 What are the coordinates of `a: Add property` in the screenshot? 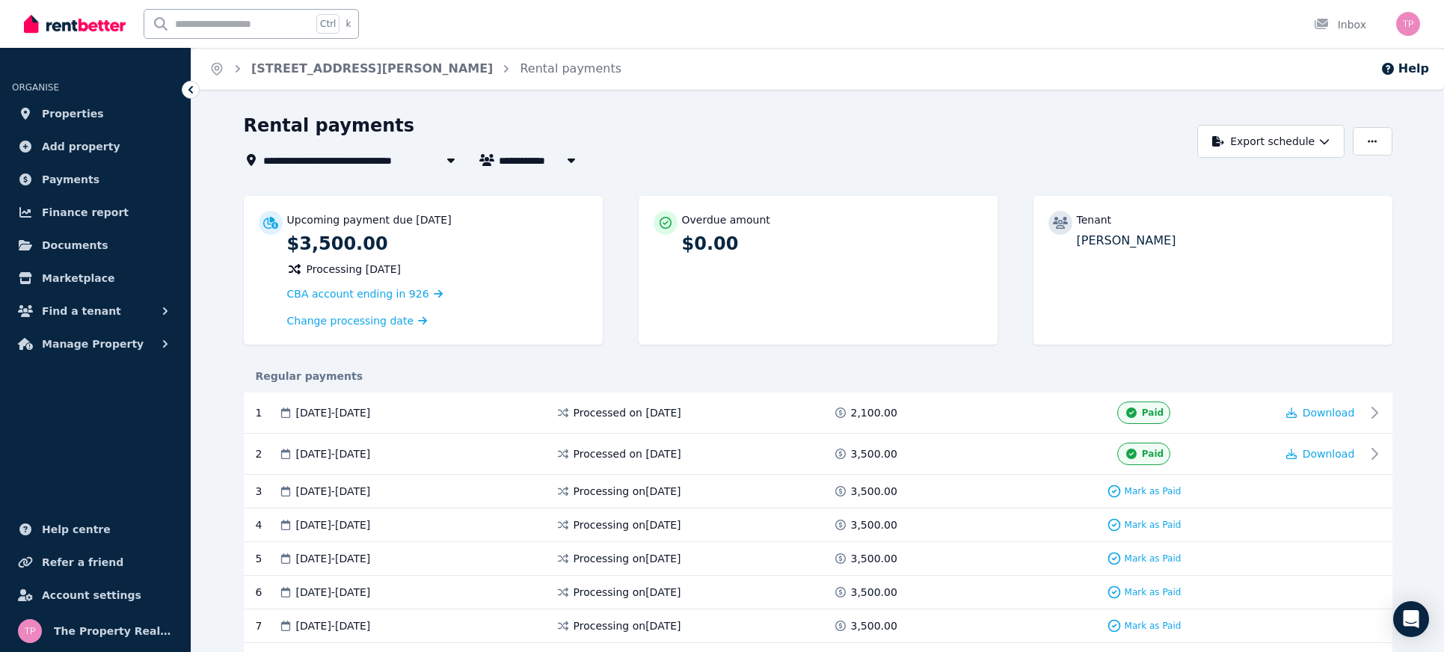 It's located at (95, 147).